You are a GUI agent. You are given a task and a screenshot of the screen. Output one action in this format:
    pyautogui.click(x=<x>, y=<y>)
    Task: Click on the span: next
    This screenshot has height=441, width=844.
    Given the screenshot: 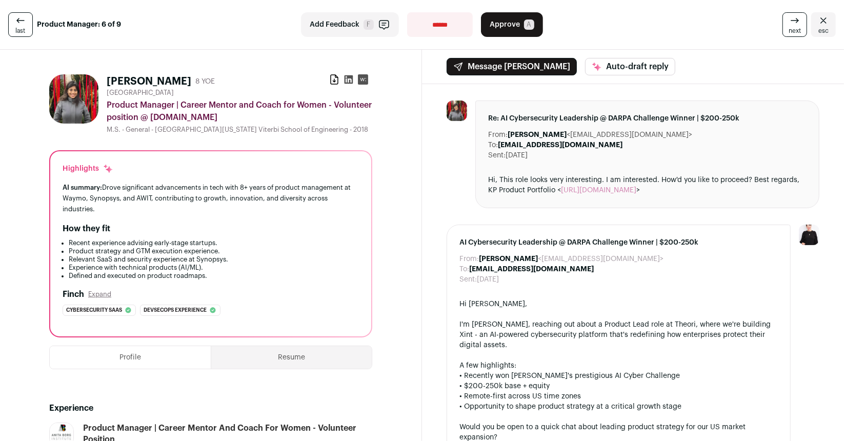 What is the action you would take?
    pyautogui.click(x=794, y=31)
    